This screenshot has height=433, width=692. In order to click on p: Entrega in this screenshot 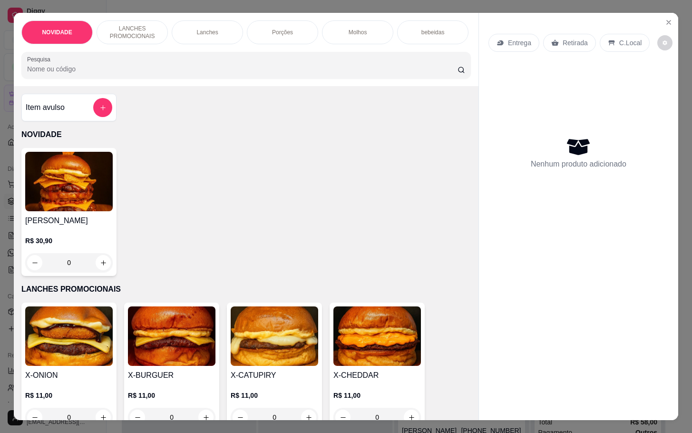, I will do `click(520, 43)`.